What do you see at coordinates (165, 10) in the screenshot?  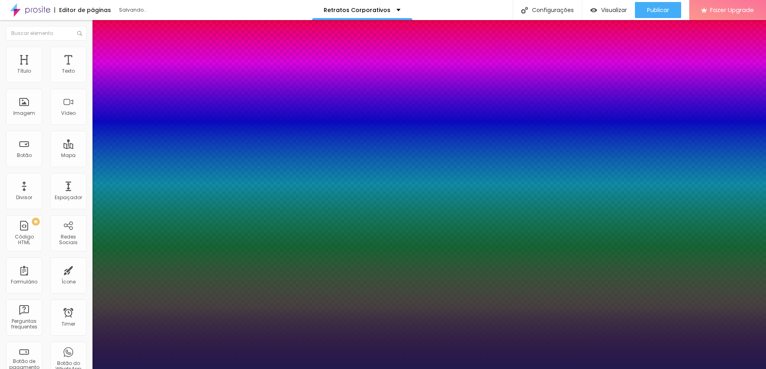 I see `div: Salvando...` at bounding box center [165, 10].